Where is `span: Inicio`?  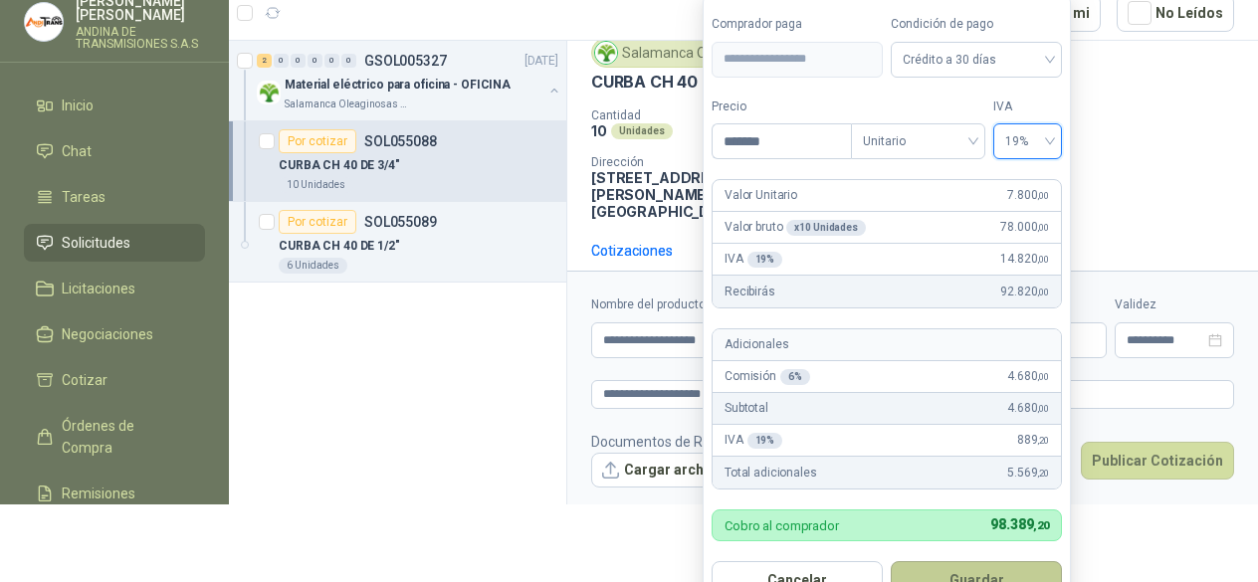
span: Inicio is located at coordinates (78, 106).